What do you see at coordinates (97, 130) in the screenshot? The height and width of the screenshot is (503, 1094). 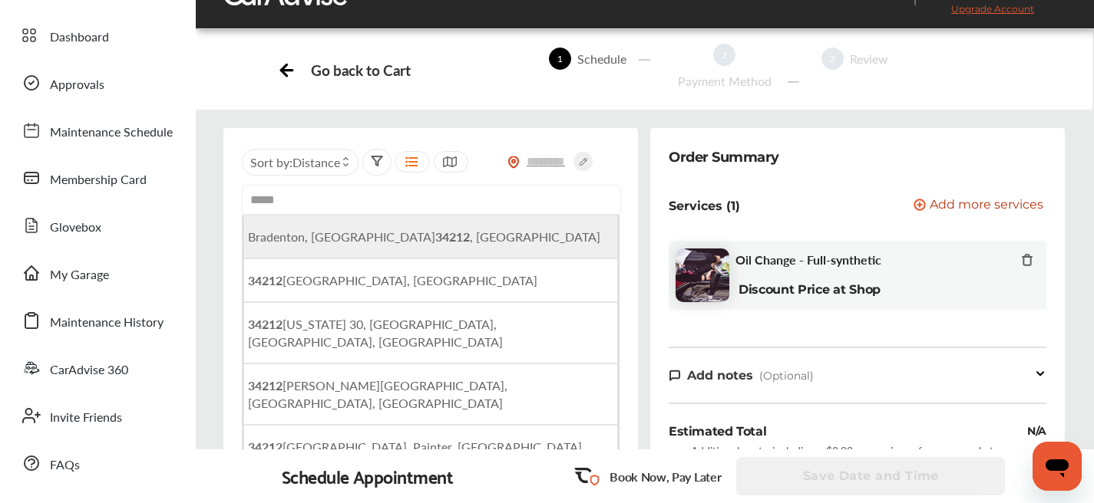 I see `a: Maintenance Schedule` at bounding box center [97, 130].